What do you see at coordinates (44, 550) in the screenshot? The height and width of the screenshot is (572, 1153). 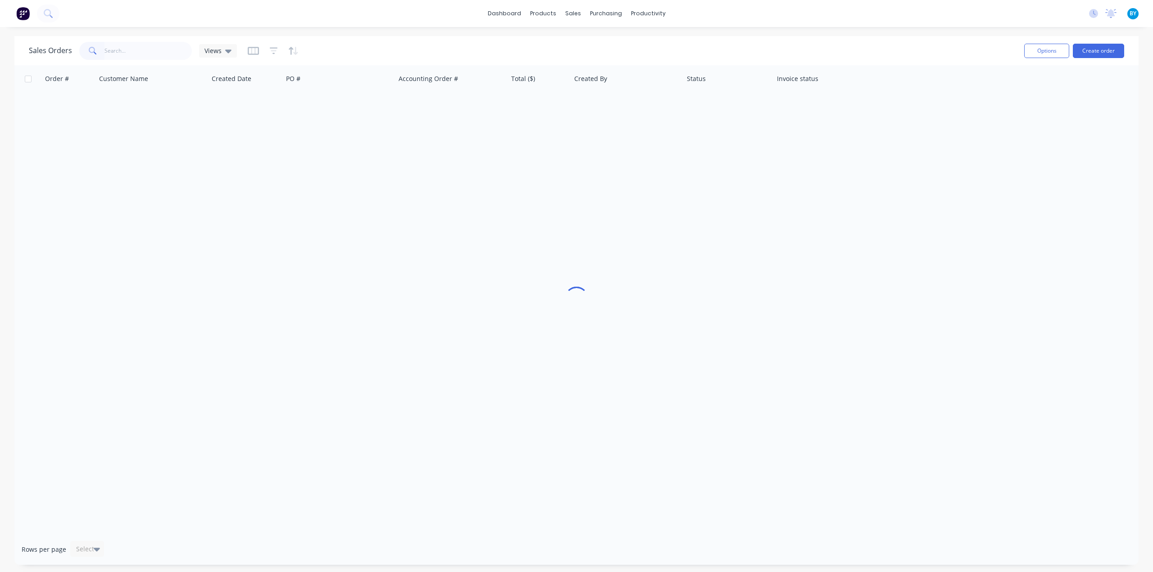 I see `span: Rows per page` at bounding box center [44, 550].